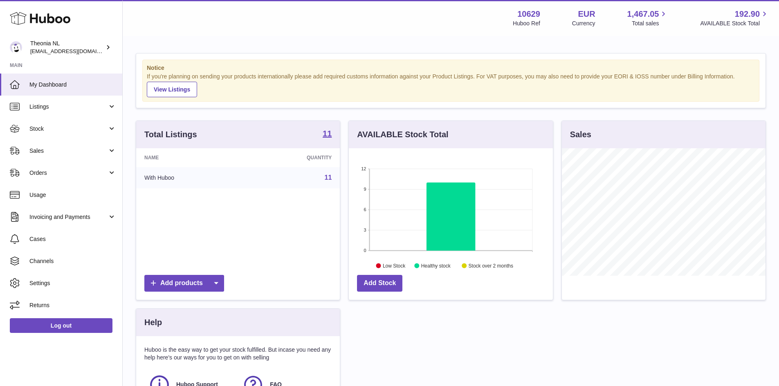  Describe the element at coordinates (584, 23) in the screenshot. I see `div: Currency` at that location.